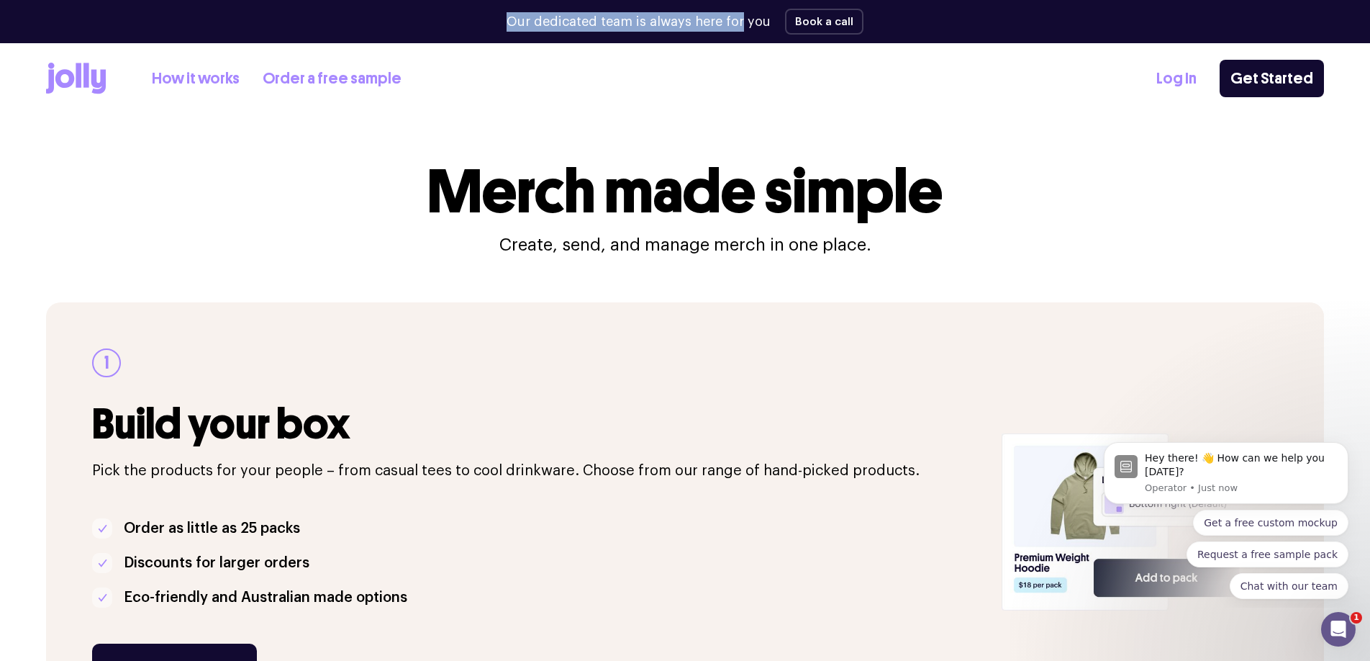 This screenshot has width=1370, height=661. Describe the element at coordinates (185, 125) in the screenshot. I see `button: Quick reply: Request a free sample pack` at that location.